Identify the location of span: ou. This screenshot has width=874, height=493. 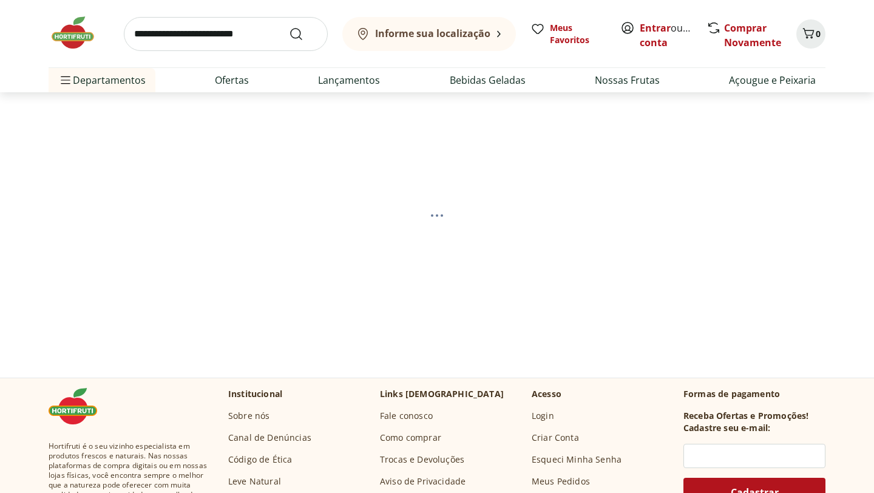
(666, 35).